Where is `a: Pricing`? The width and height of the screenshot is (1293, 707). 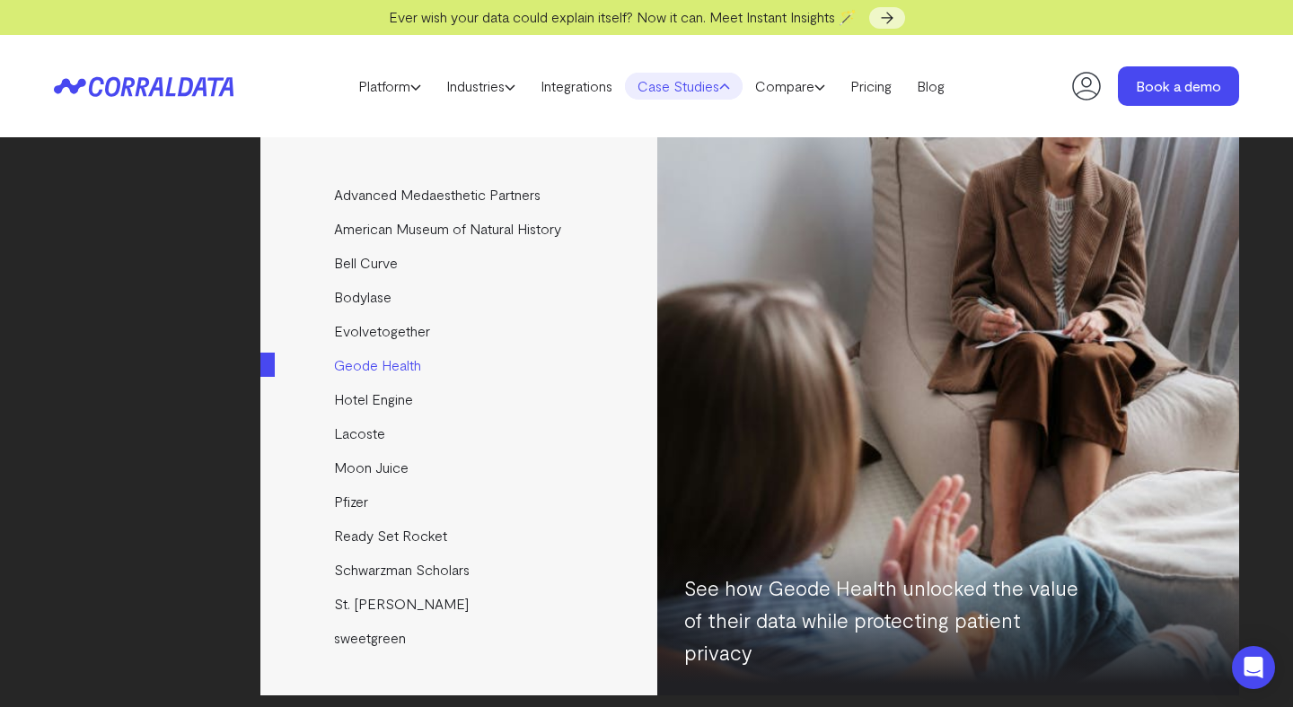
a: Pricing is located at coordinates (871, 86).